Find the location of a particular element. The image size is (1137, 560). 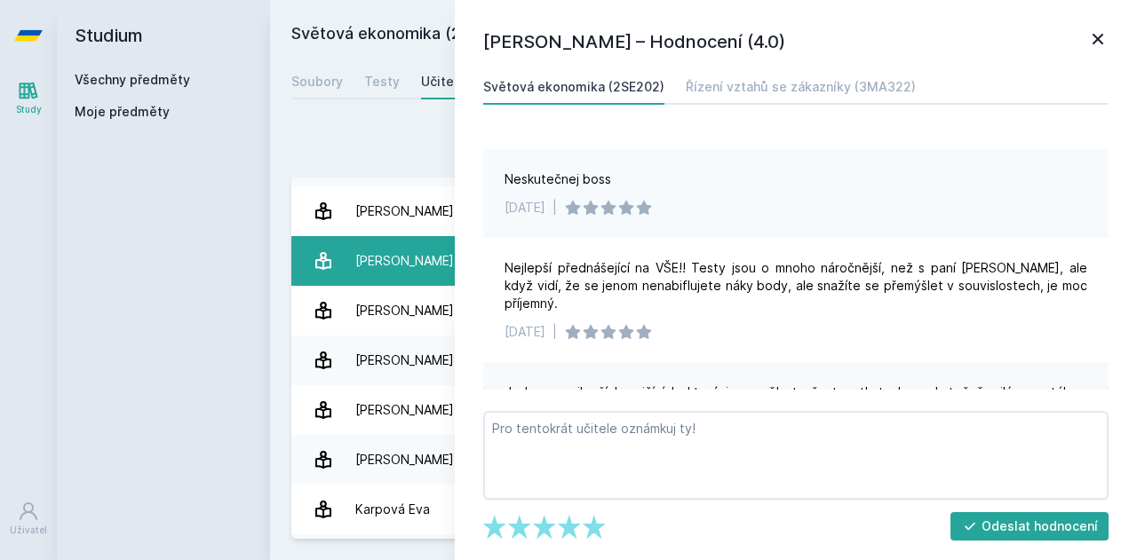

span: Moje předměty is located at coordinates (122, 112).